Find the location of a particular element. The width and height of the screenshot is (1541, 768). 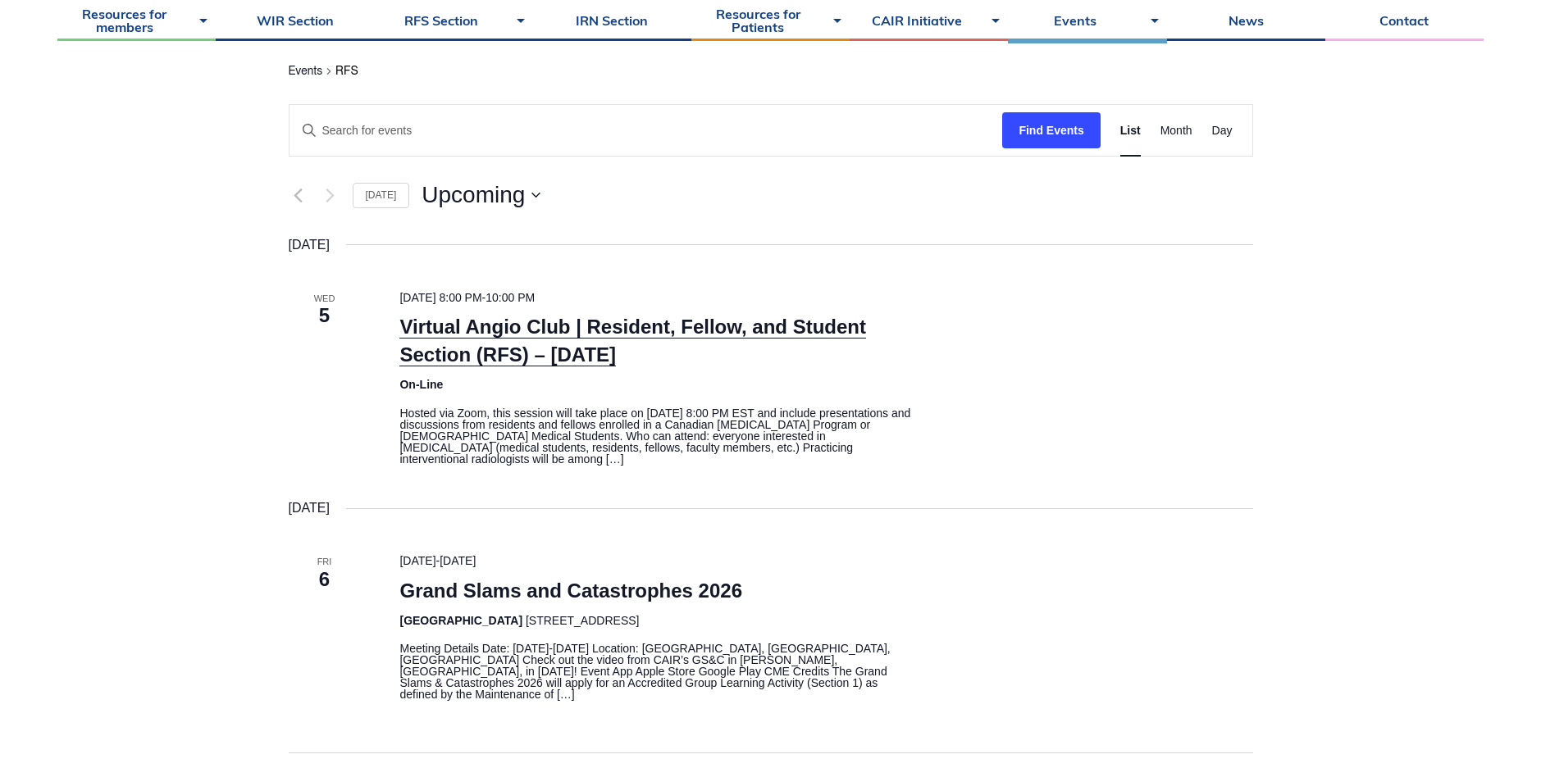

span: Day is located at coordinates (1222, 130).